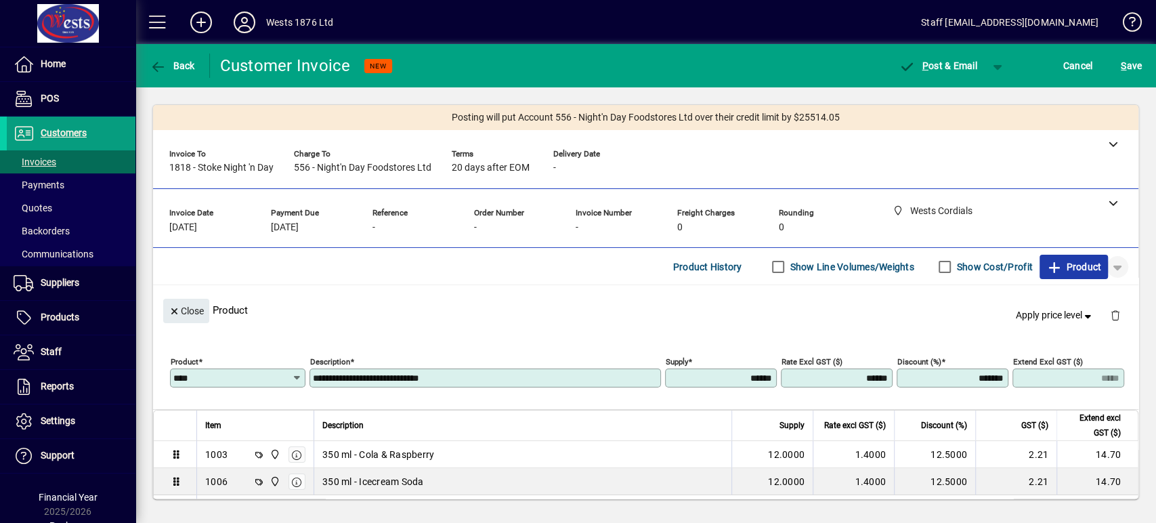 Image resolution: width=1156 pixels, height=523 pixels. I want to click on div: Product, so click(645, 309).